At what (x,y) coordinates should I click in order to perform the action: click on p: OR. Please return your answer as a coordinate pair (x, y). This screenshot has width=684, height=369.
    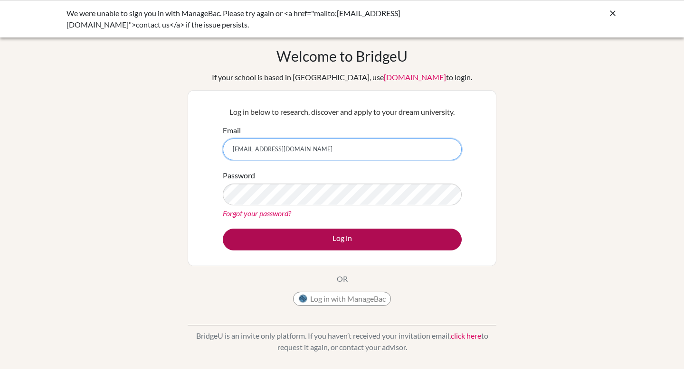
    Looking at the image, I should click on (342, 279).